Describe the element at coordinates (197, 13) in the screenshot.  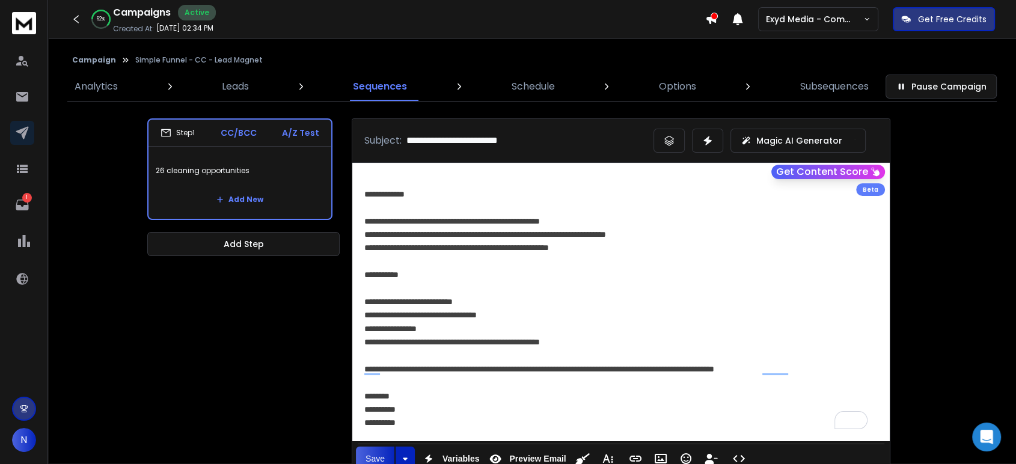
I see `div: Active` at that location.